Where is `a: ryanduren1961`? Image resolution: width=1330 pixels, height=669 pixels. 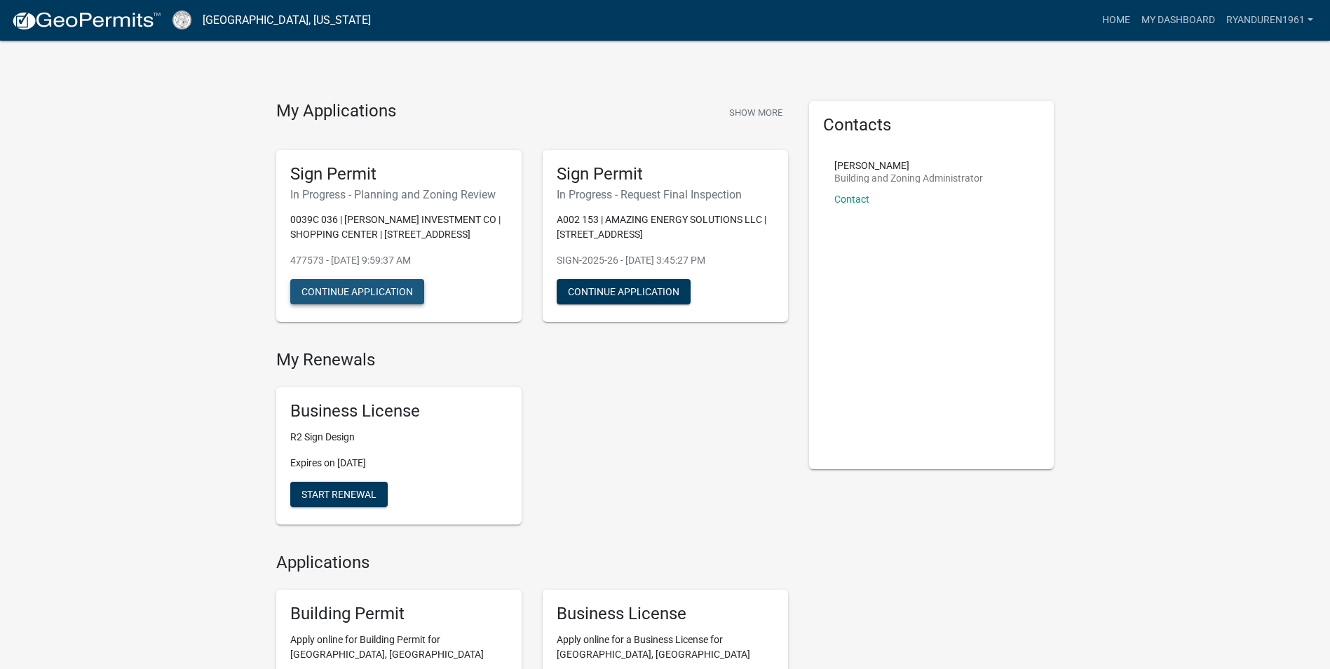 a: ryanduren1961 is located at coordinates (1270, 20).